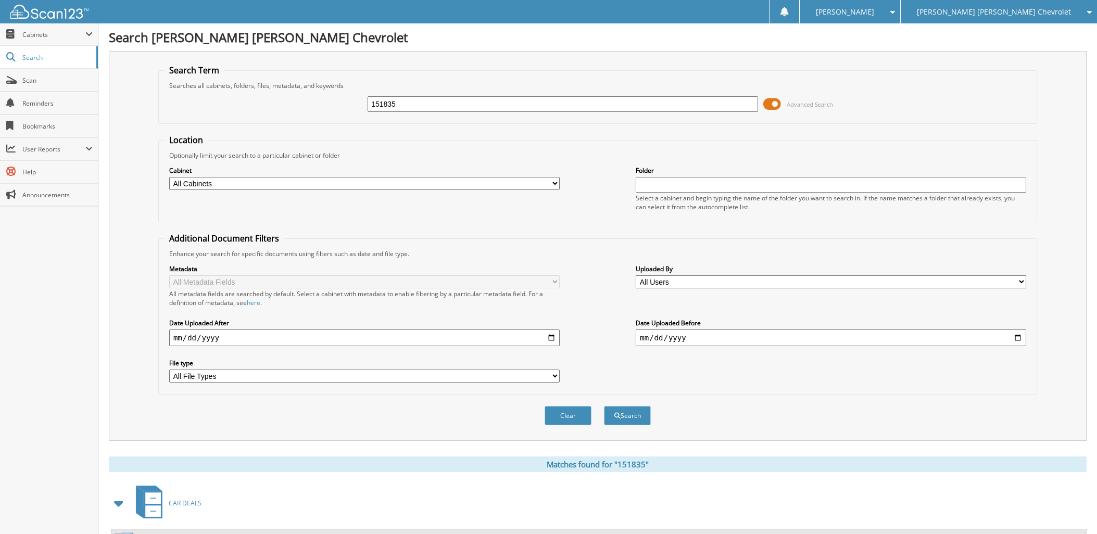  I want to click on span: Help, so click(57, 172).